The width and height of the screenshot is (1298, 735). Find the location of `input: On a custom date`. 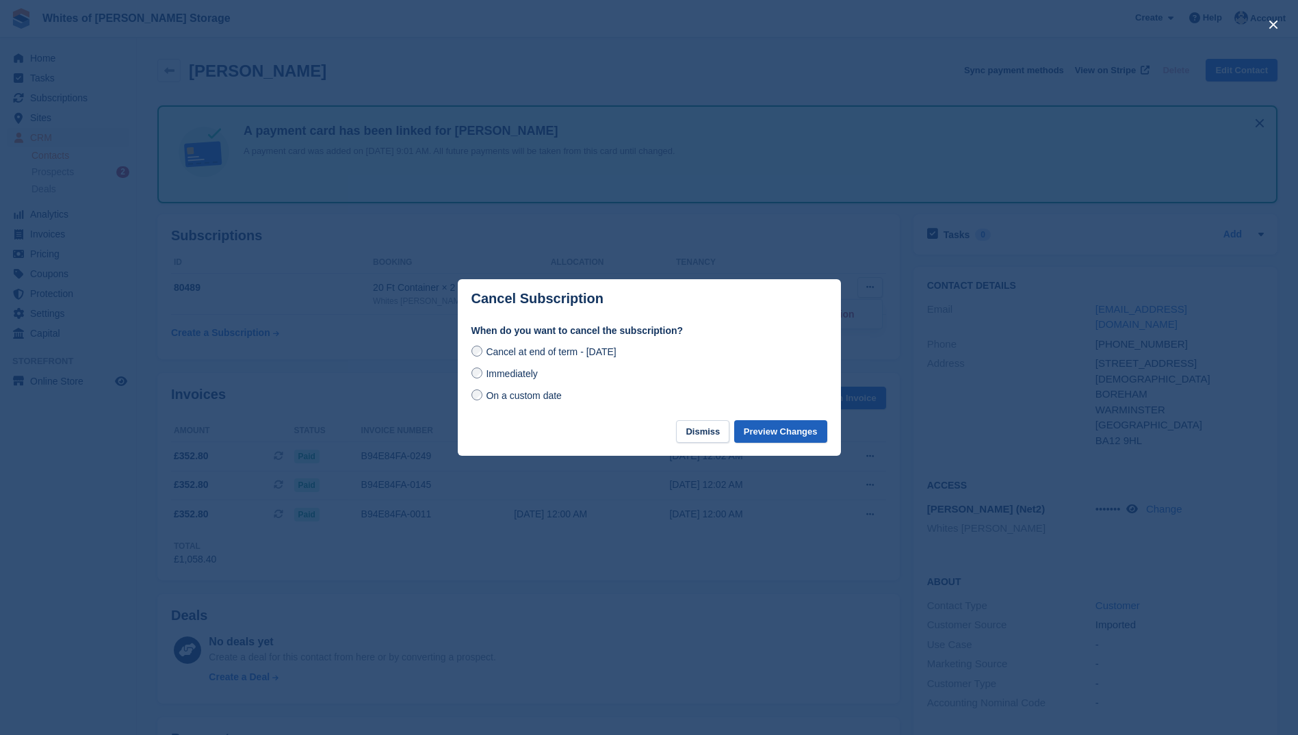

input: On a custom date is located at coordinates (477, 395).